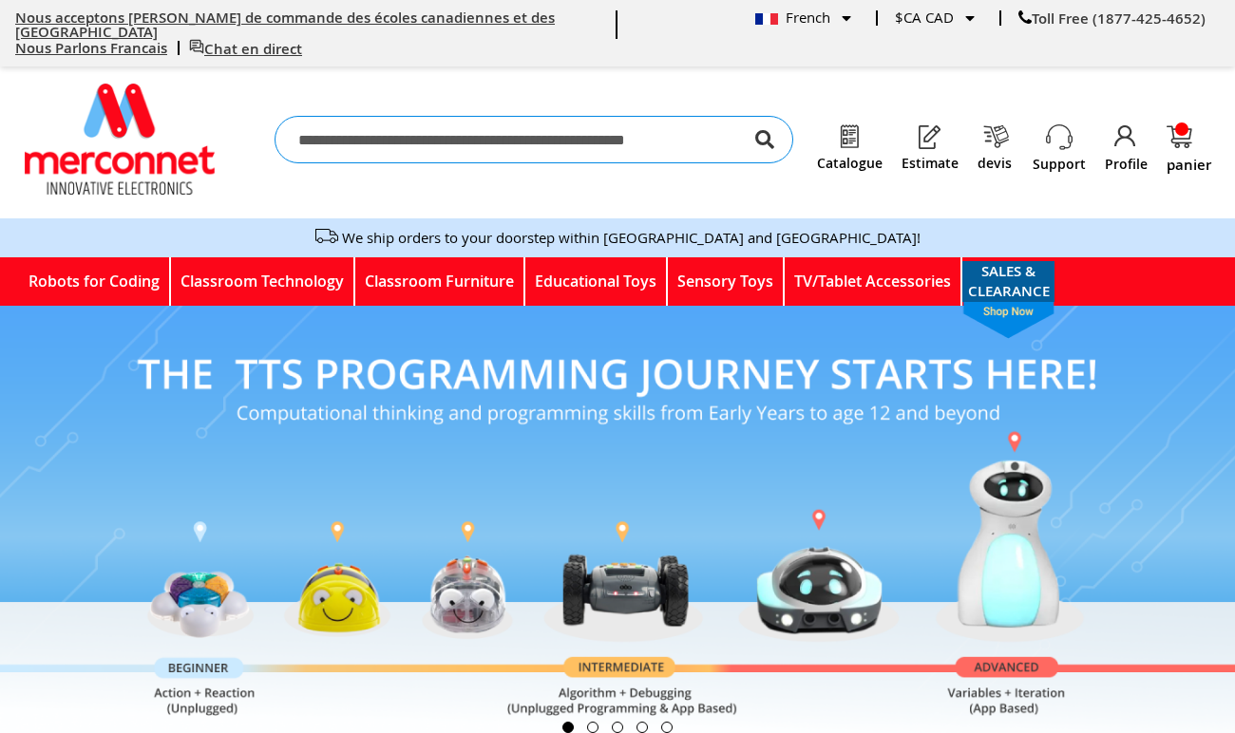 The width and height of the screenshot is (1235, 733). I want to click on a: Robots for Coding, so click(95, 281).